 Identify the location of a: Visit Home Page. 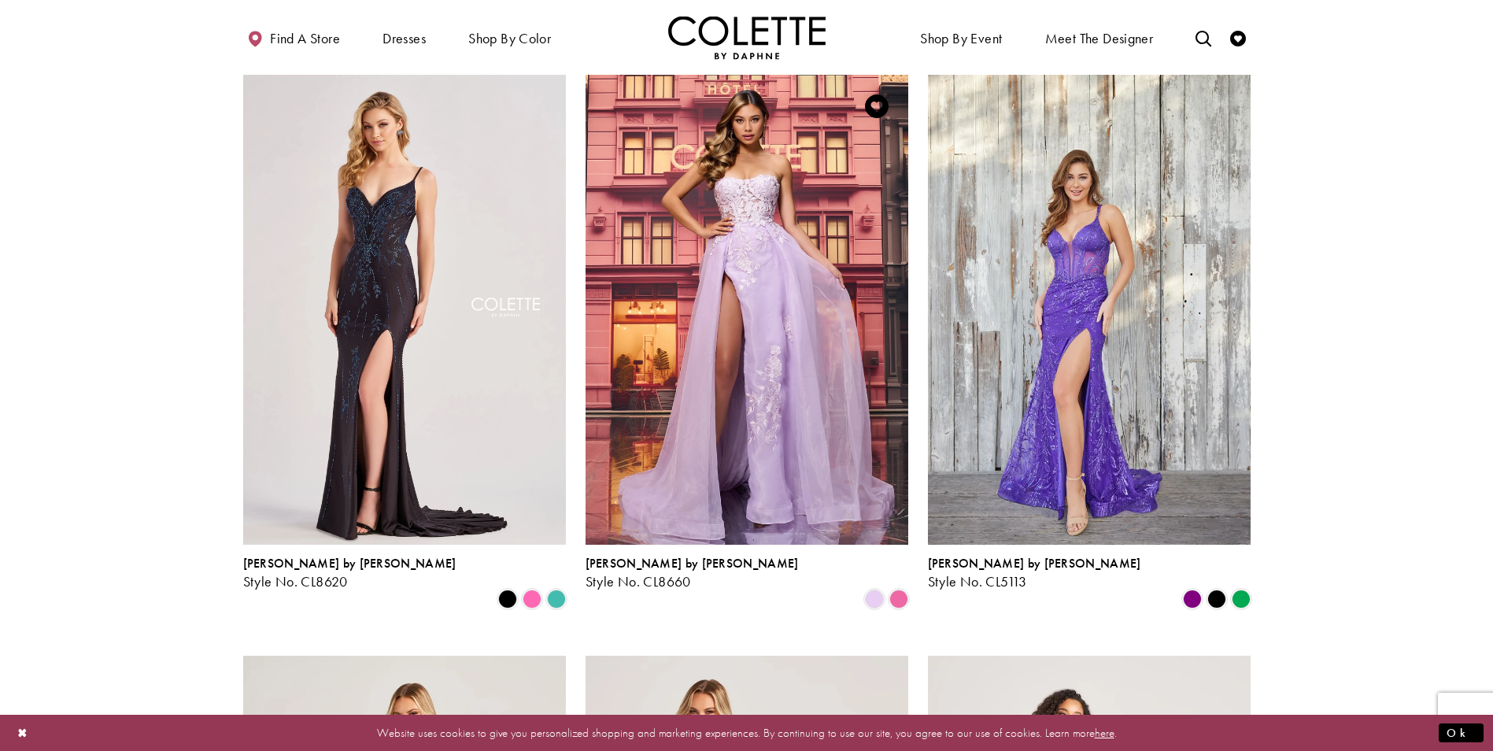
(747, 37).